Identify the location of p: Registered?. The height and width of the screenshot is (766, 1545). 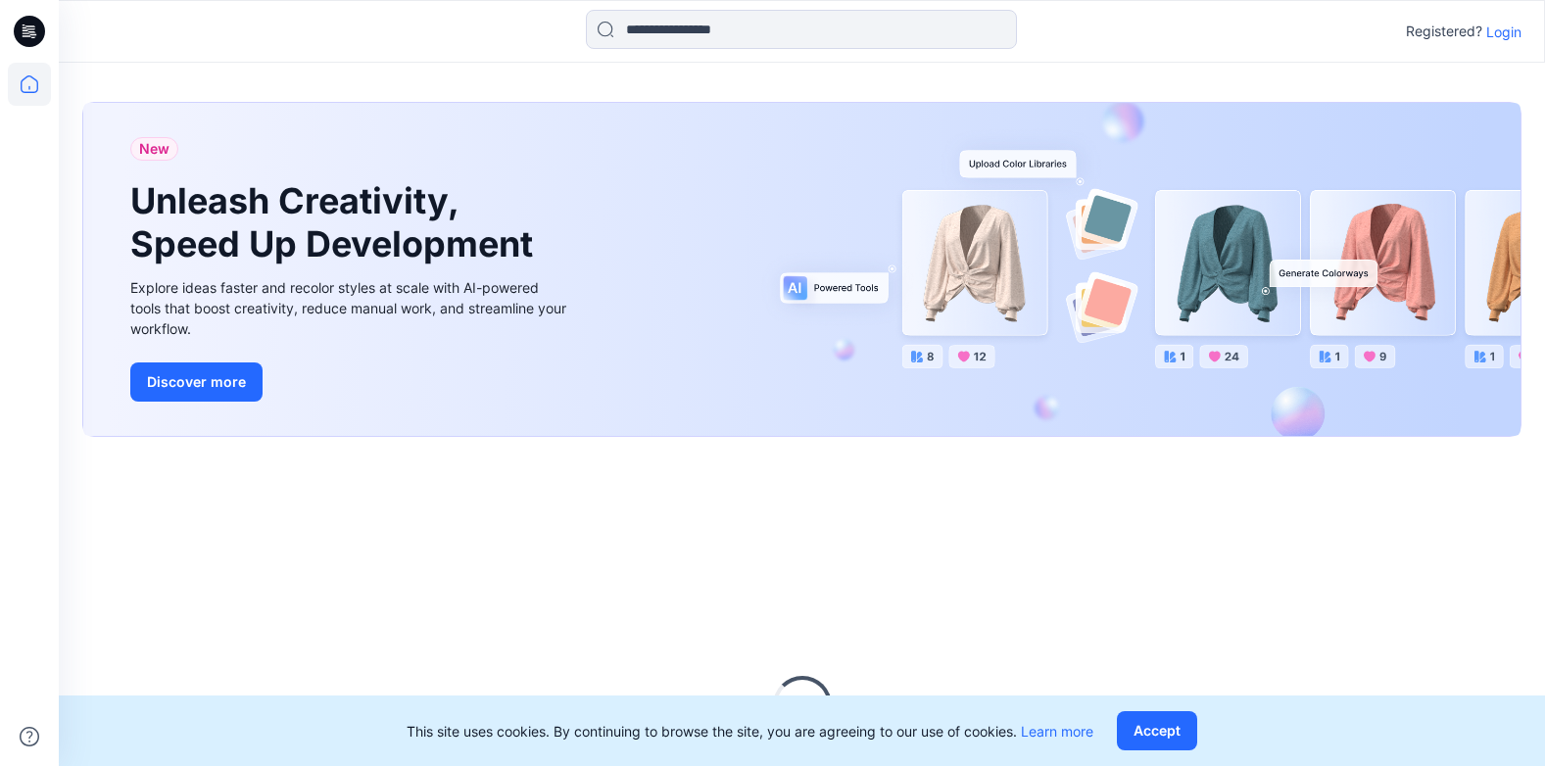
(1444, 31).